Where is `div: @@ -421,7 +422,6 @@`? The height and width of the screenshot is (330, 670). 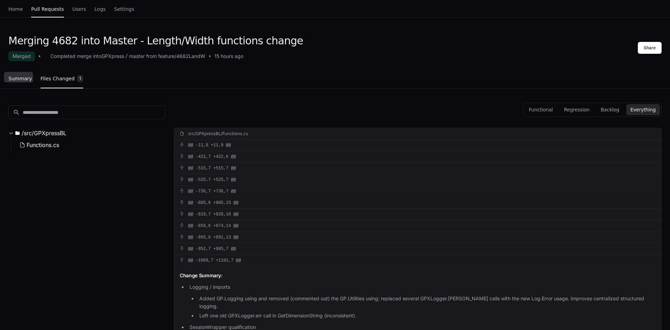
div: @@ -421,7 +422,6 @@ is located at coordinates (418, 157).